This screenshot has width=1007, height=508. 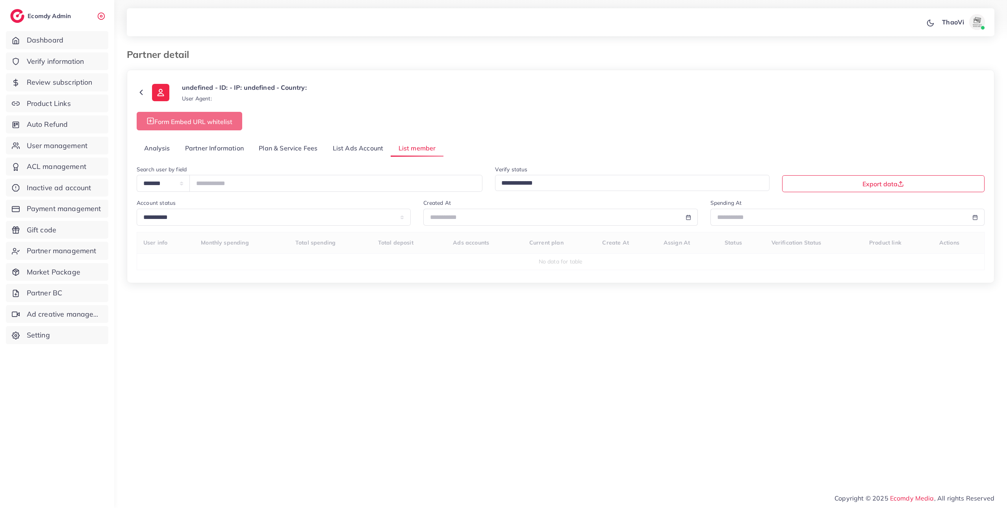 I want to click on span: Payment management, so click(x=64, y=209).